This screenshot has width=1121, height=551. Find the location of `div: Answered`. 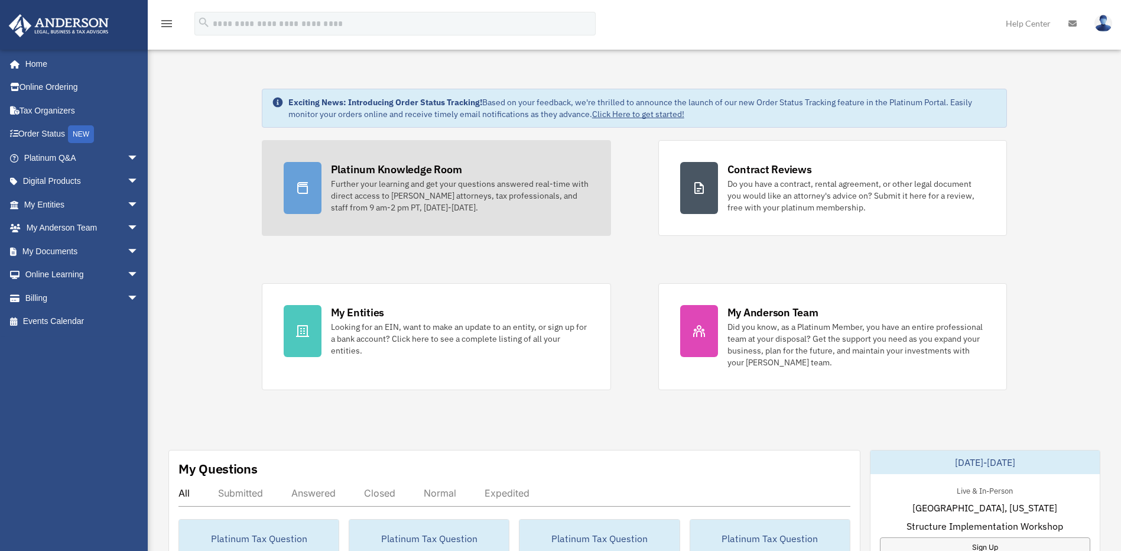

div: Answered is located at coordinates (313, 493).